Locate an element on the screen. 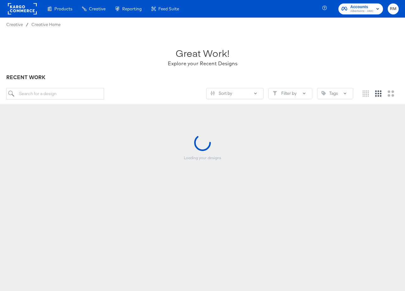 This screenshot has height=291, width=405. span: Feed Suite is located at coordinates (169, 9).